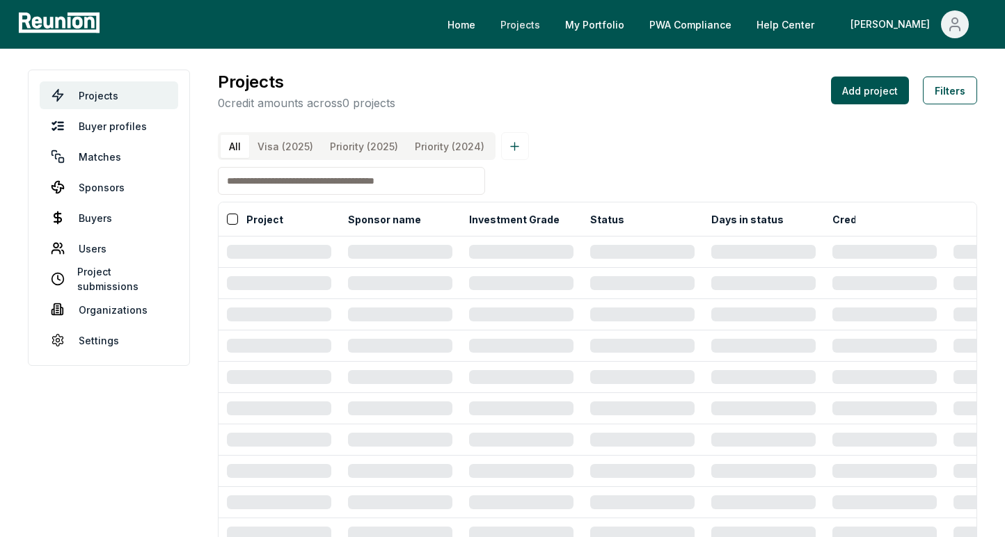 This screenshot has height=537, width=1005. What do you see at coordinates (607, 219) in the screenshot?
I see `button: Status` at bounding box center [607, 219].